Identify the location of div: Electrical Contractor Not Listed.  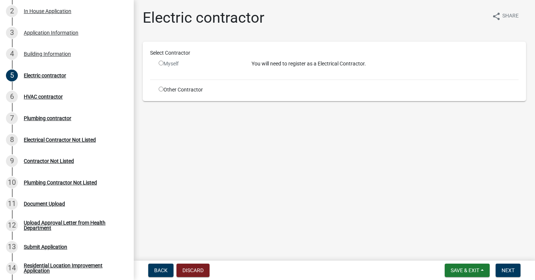
(60, 140).